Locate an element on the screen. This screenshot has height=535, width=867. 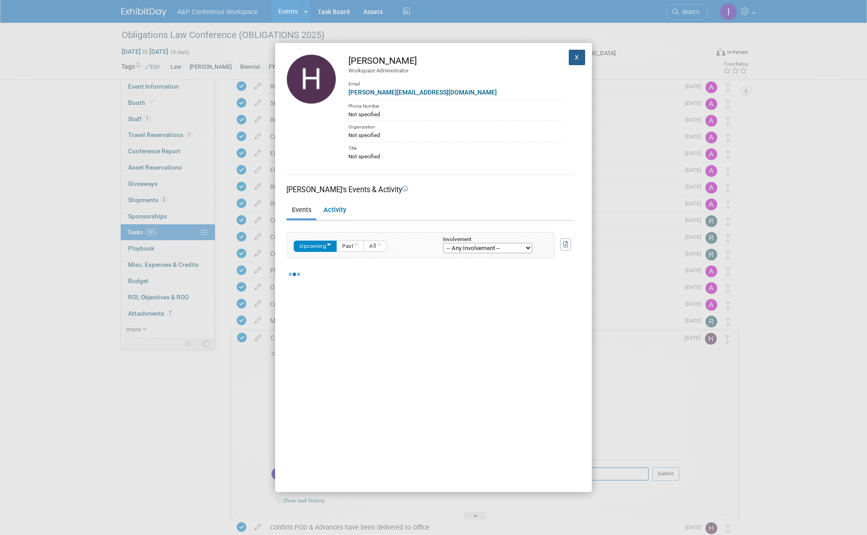
button: All is located at coordinates (375, 246).